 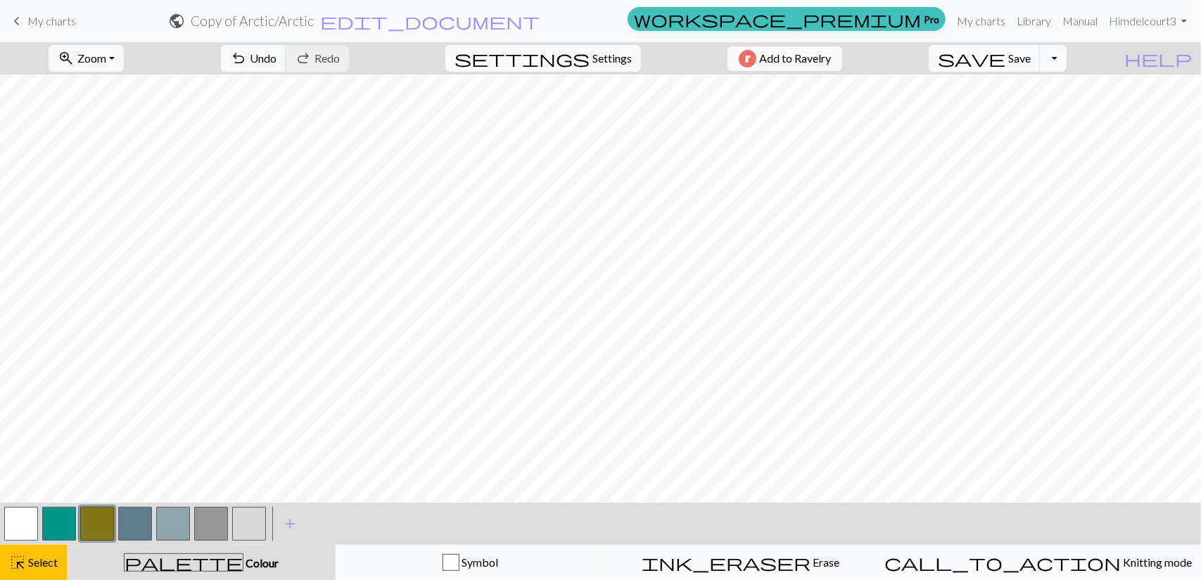 I want to click on span: Colour, so click(x=261, y=563).